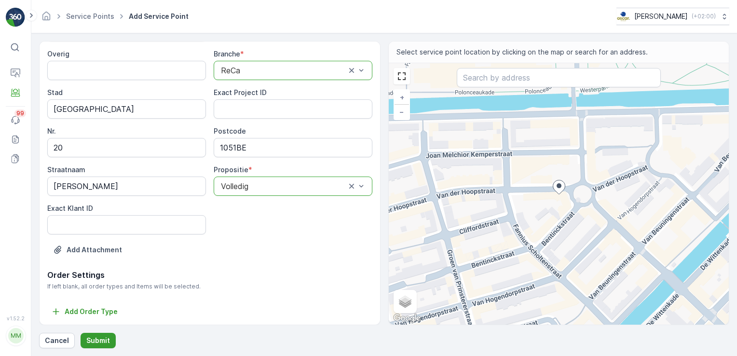  Describe the element at coordinates (94, 250) in the screenshot. I see `p: Add Attachment` at that location.